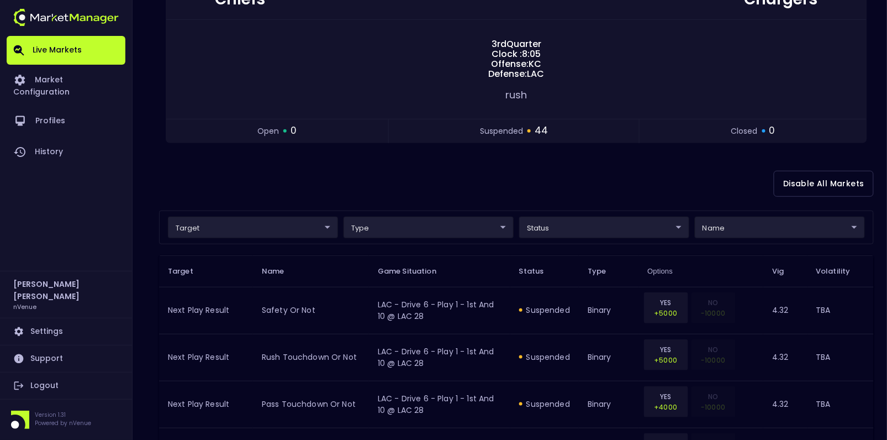 The height and width of the screenshot is (440, 887). Describe the element at coordinates (502, 131) in the screenshot. I see `span: suspended` at that location.